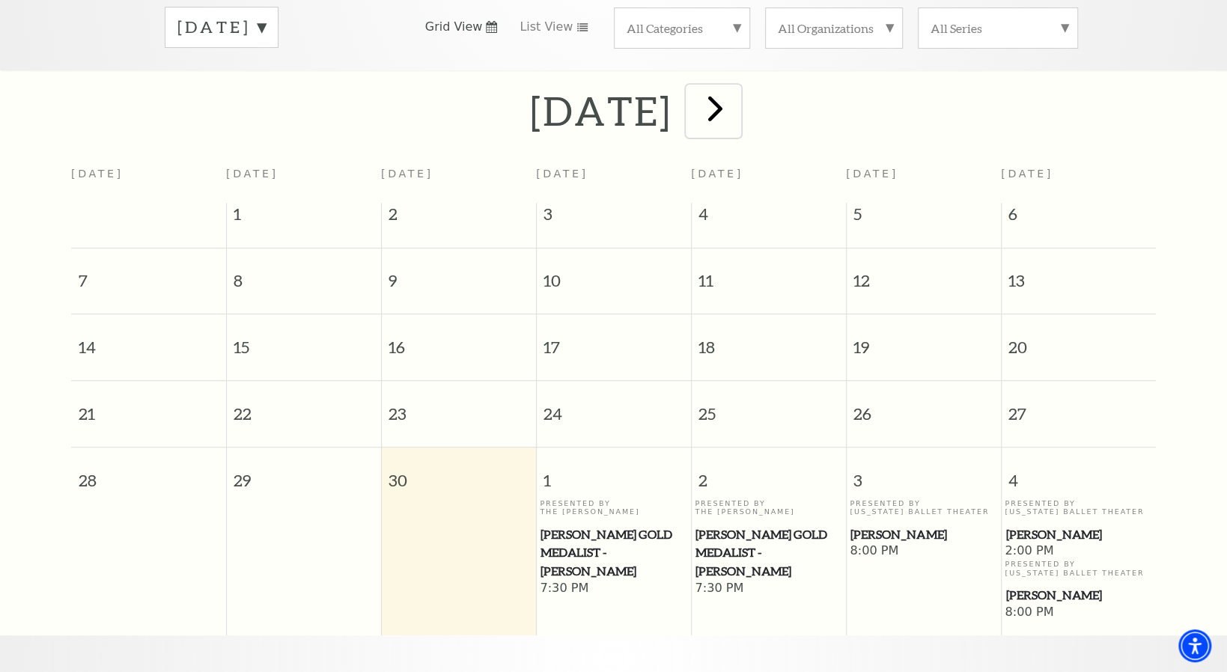 The height and width of the screenshot is (672, 1227). I want to click on span: 19, so click(924, 340).